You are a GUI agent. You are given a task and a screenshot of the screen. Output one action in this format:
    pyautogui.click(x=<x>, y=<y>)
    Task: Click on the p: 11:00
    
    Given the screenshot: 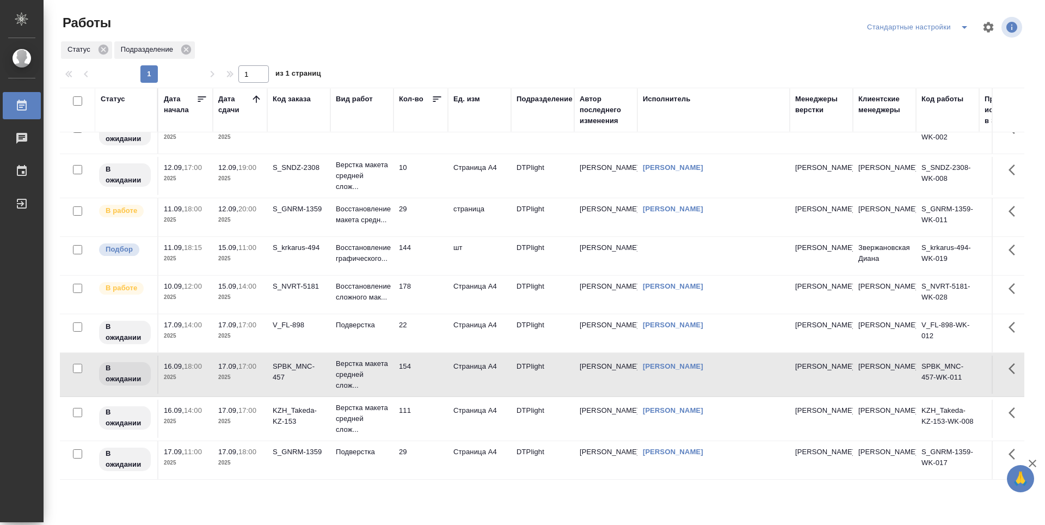 What is the action you would take?
    pyautogui.click(x=247, y=247)
    